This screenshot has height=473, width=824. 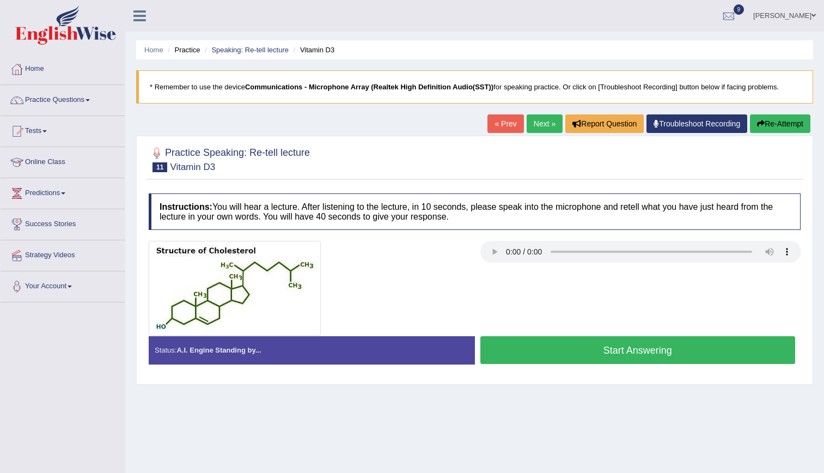 What do you see at coordinates (63, 285) in the screenshot?
I see `a: Your Account` at bounding box center [63, 285].